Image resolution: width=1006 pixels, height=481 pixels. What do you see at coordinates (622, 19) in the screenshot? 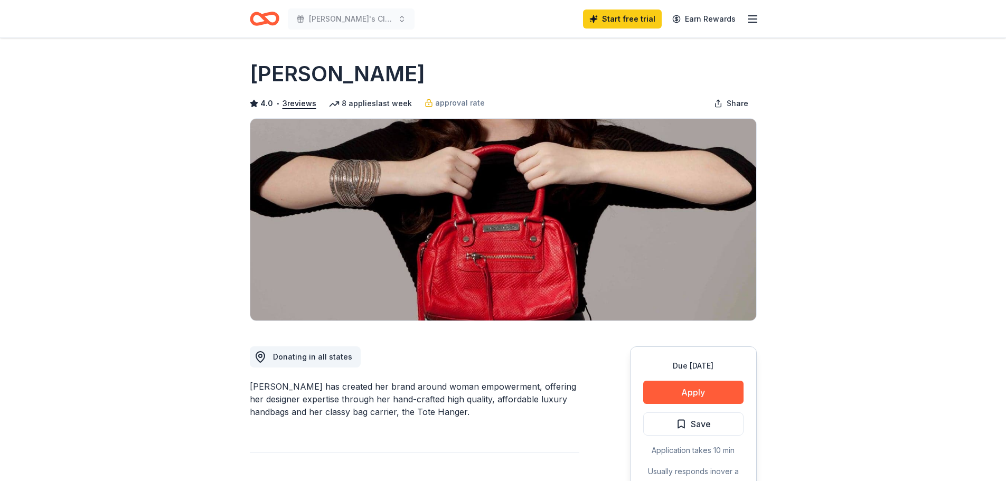
I see `a: Start free trial` at bounding box center [622, 19].